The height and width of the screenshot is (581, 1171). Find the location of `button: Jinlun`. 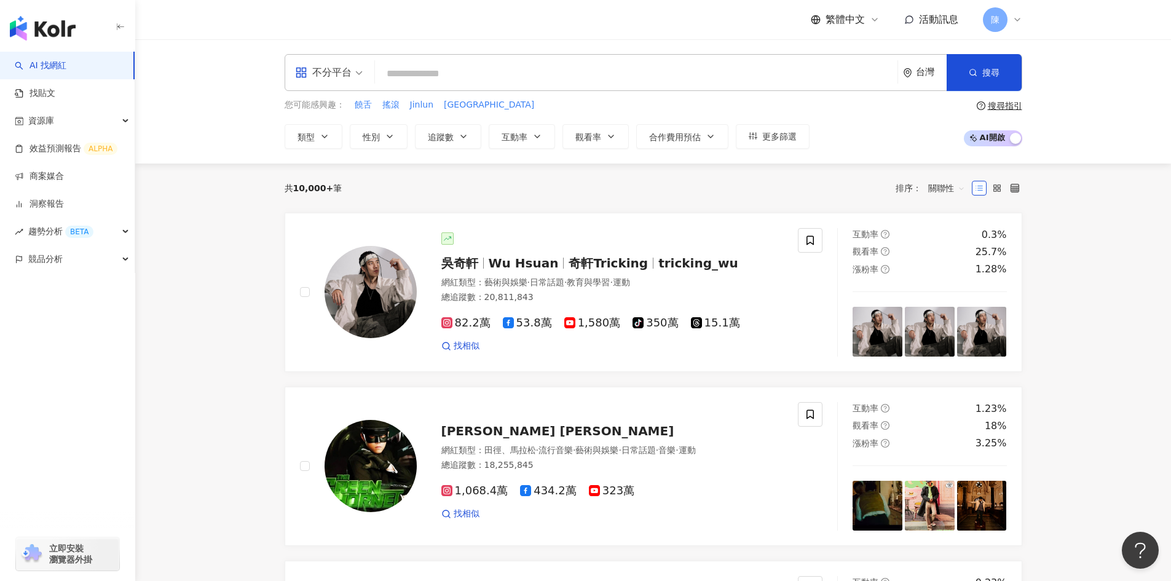

button: Jinlun is located at coordinates (422, 105).